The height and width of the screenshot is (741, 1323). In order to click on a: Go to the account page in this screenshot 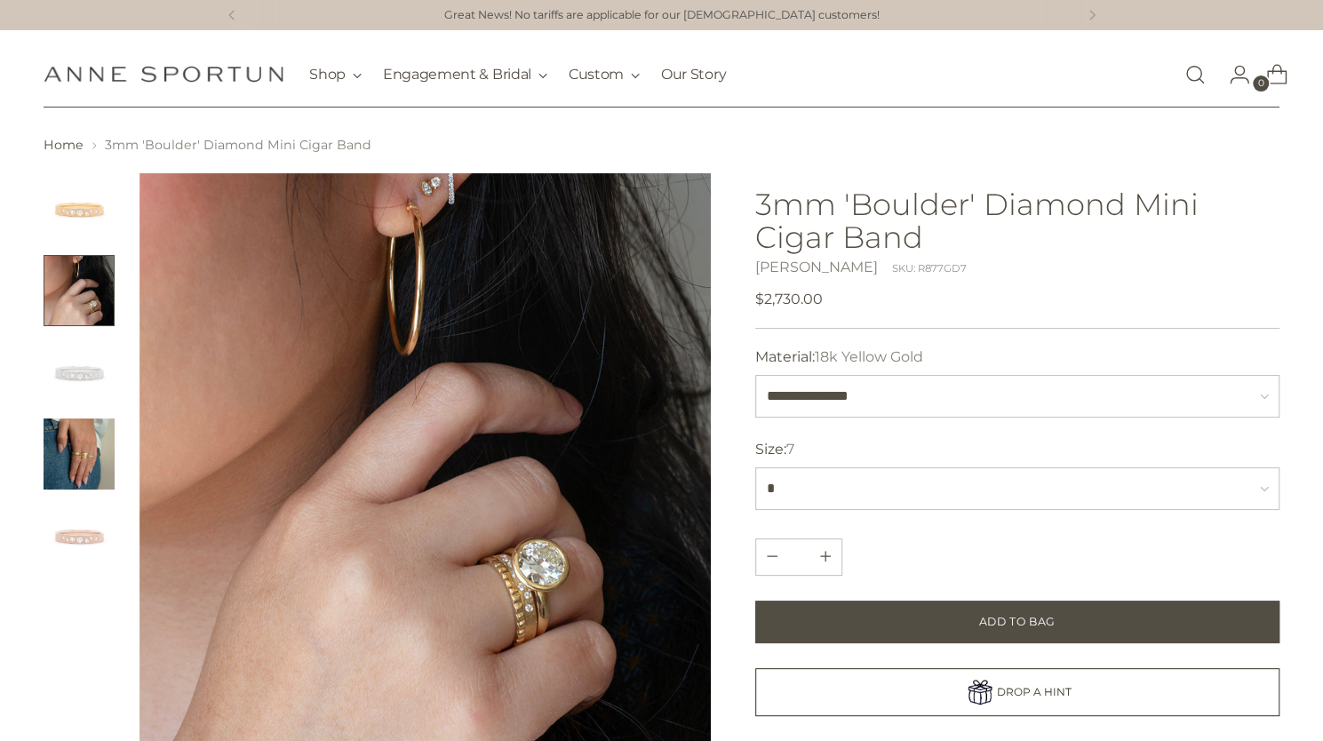, I will do `click(1232, 75)`.